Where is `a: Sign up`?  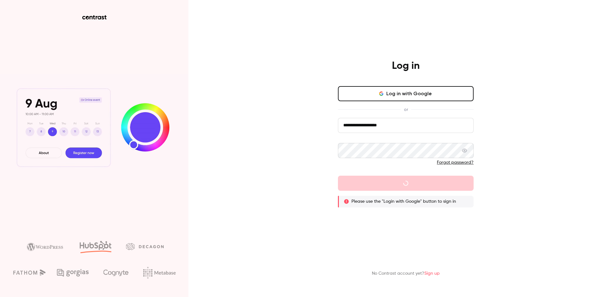
a: Sign up is located at coordinates (432, 273).